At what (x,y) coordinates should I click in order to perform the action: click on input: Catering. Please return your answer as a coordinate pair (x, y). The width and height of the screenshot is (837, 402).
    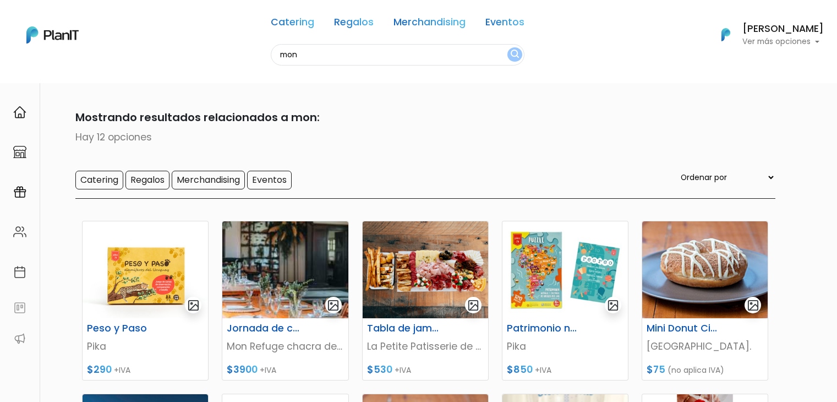
    Looking at the image, I should click on (99, 180).